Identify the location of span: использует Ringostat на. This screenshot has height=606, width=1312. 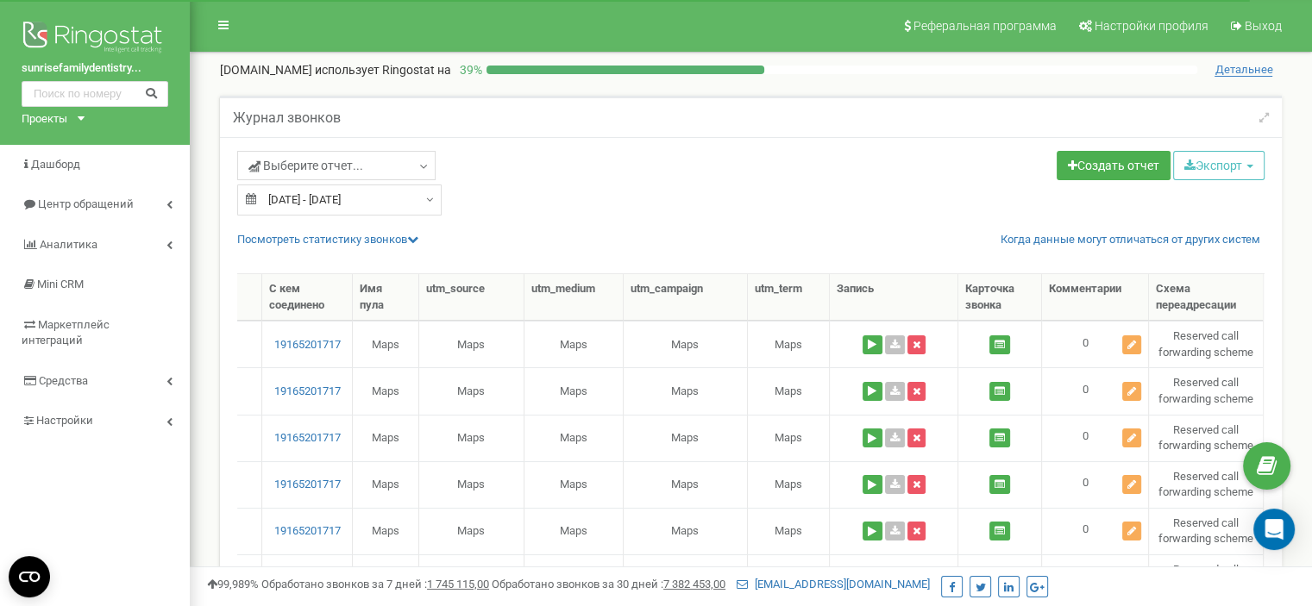
(383, 70).